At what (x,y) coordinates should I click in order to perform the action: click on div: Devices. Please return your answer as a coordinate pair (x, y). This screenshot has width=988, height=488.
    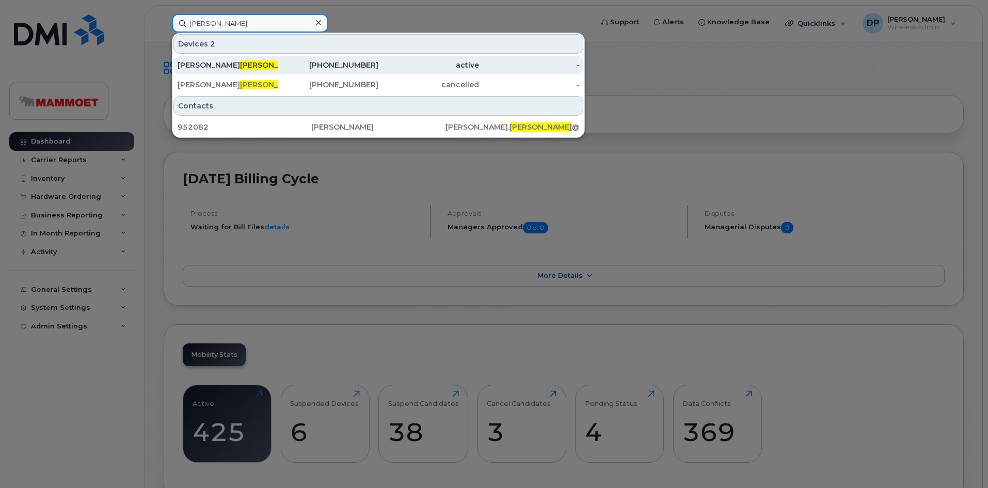
    Looking at the image, I should click on (379, 44).